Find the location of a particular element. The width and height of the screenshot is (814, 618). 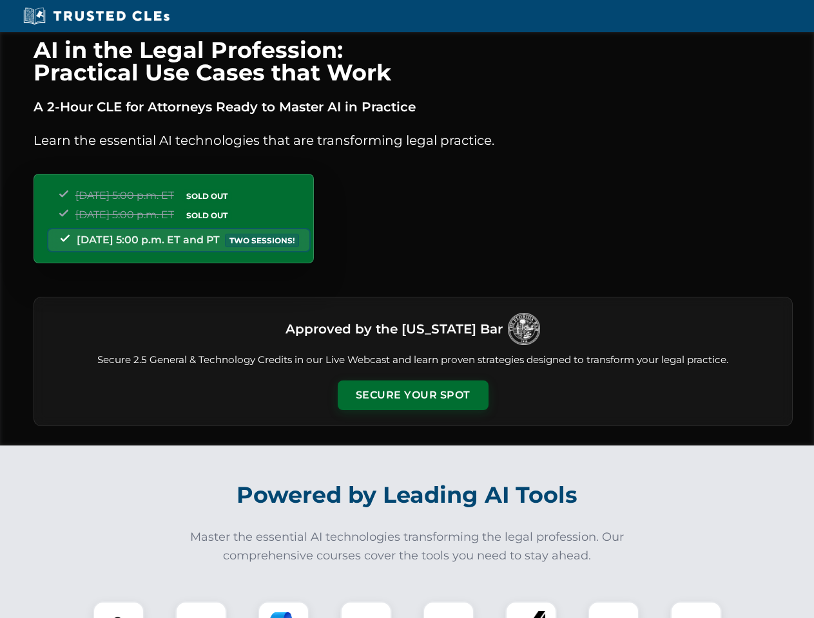

img: Logo is located at coordinates (524, 329).